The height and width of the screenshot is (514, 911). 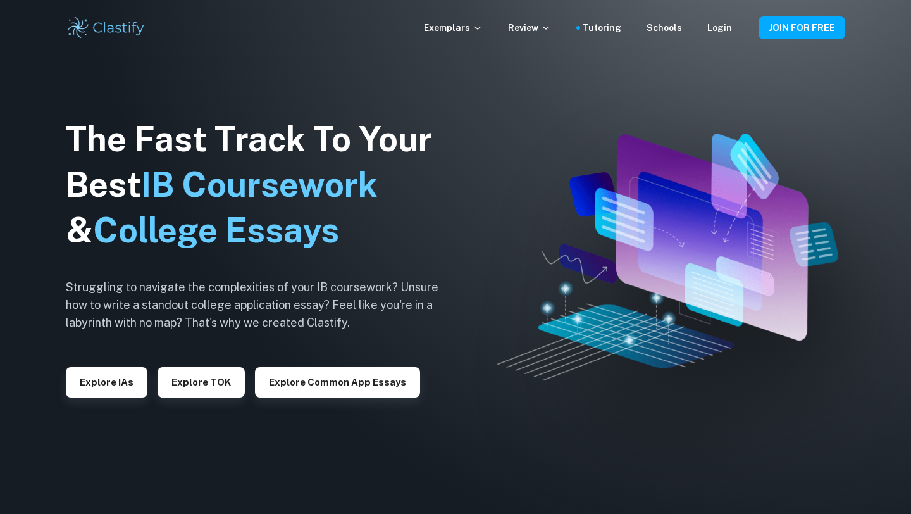 What do you see at coordinates (801, 28) in the screenshot?
I see `a: JOIN FOR FREE` at bounding box center [801, 28].